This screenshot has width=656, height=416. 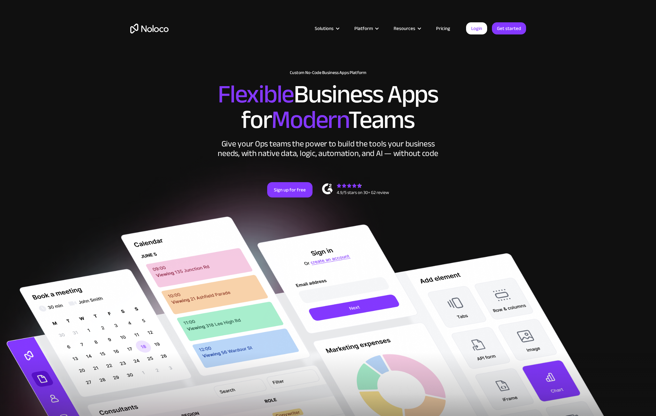 I want to click on span: Modern, so click(x=310, y=120).